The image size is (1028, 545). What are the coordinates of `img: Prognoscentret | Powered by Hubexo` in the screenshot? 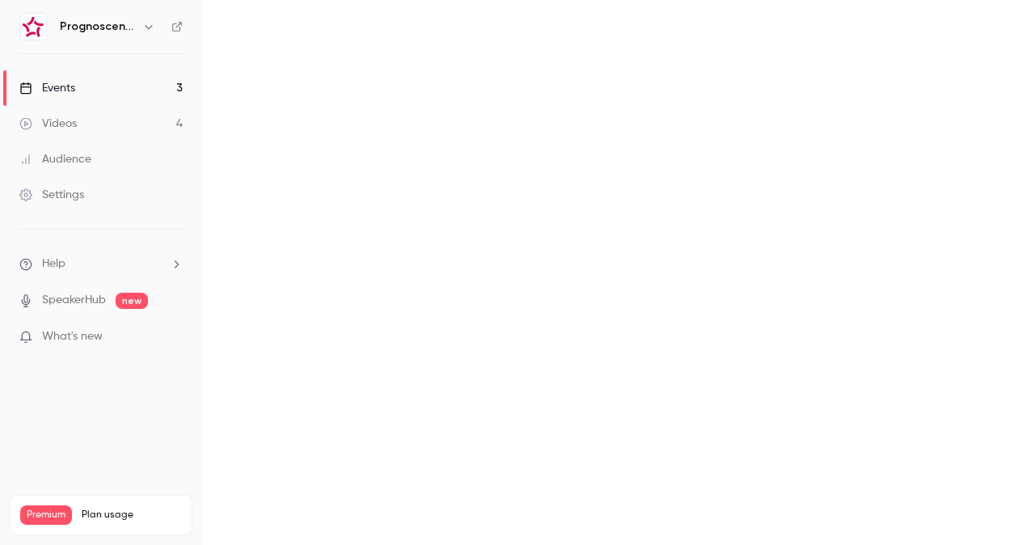 It's located at (33, 27).